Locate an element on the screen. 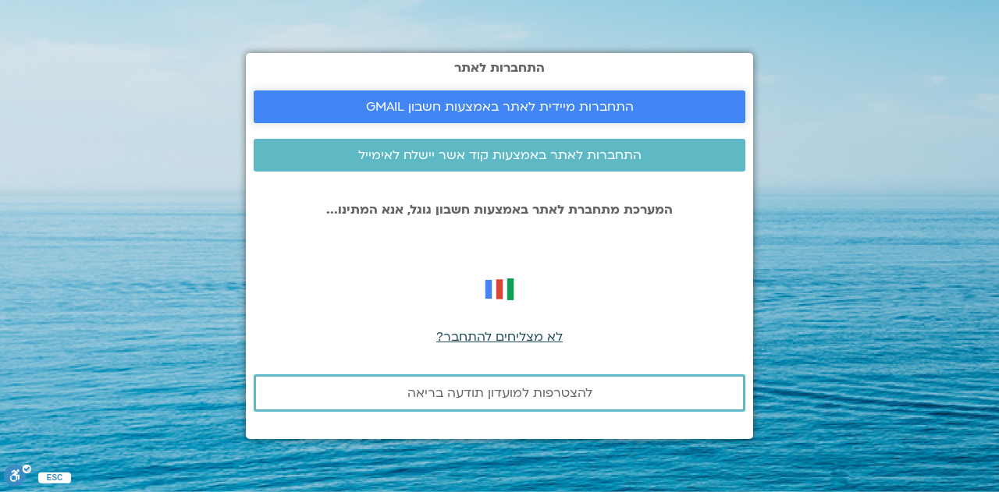 Image resolution: width=999 pixels, height=492 pixels. a: להצטרפות למועדון תודעה בריאה is located at coordinates (499, 393).